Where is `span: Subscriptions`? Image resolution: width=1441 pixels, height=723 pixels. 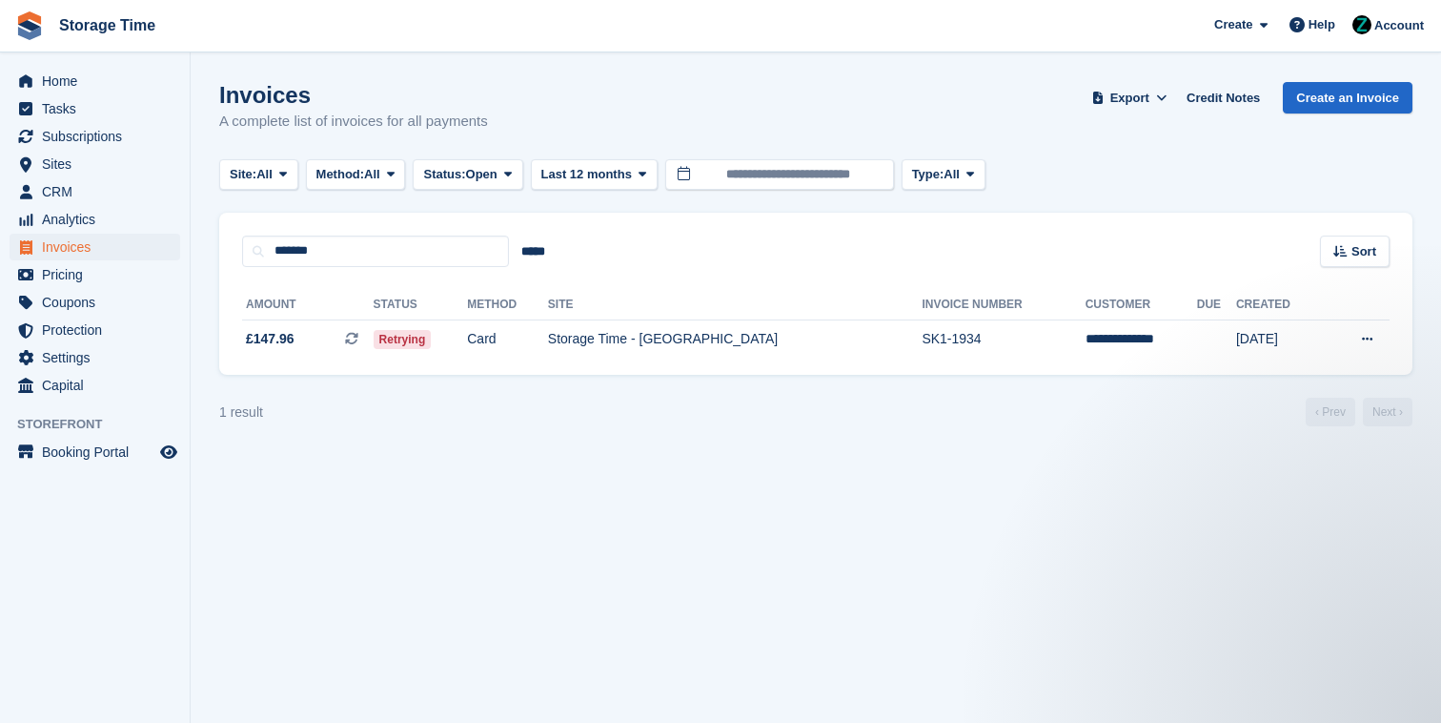 span: Subscriptions is located at coordinates (99, 136).